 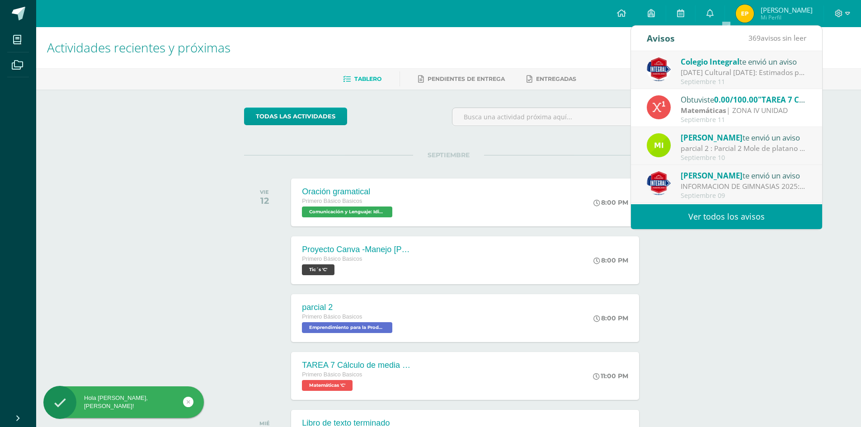 What do you see at coordinates (264, 192) in the screenshot?
I see `div: VIE` at bounding box center [264, 192].